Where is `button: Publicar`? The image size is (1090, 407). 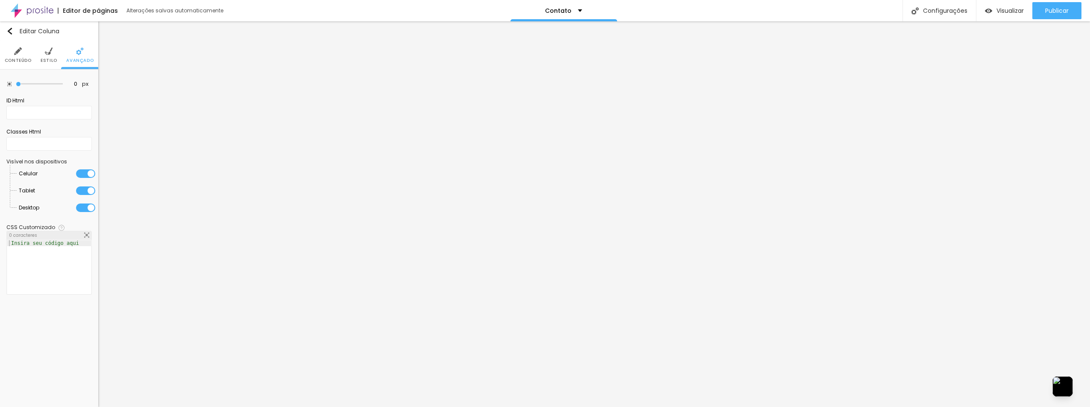
button: Publicar is located at coordinates (1056, 11).